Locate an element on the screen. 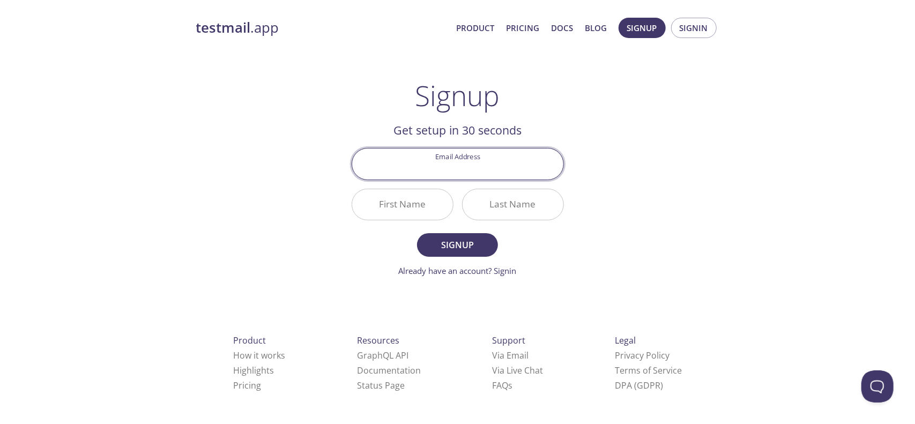 The width and height of the screenshot is (915, 424). h2: Get setup in 30 seconds is located at coordinates (458, 130).